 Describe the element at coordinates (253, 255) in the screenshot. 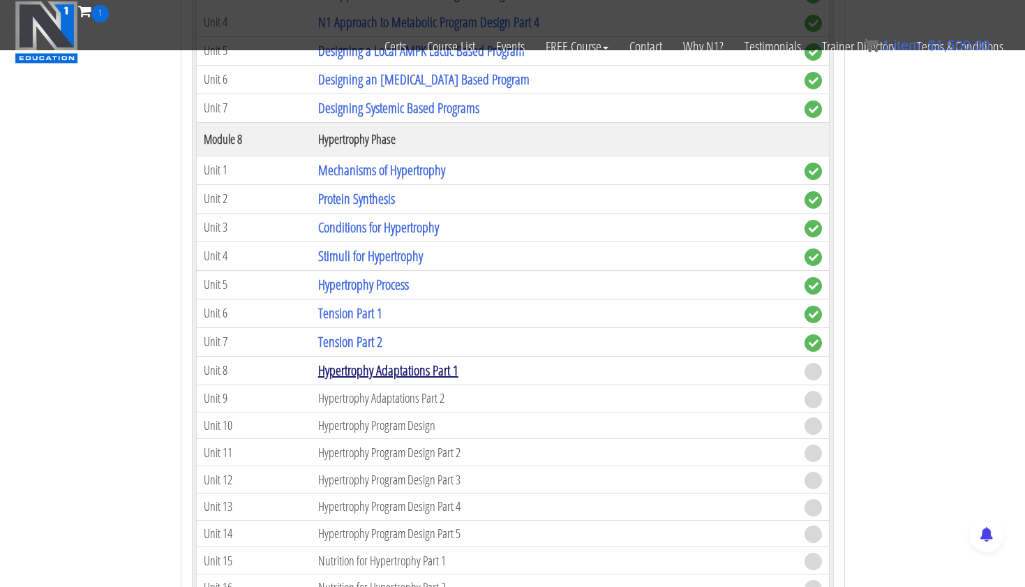

I see `td: Unit 4` at that location.